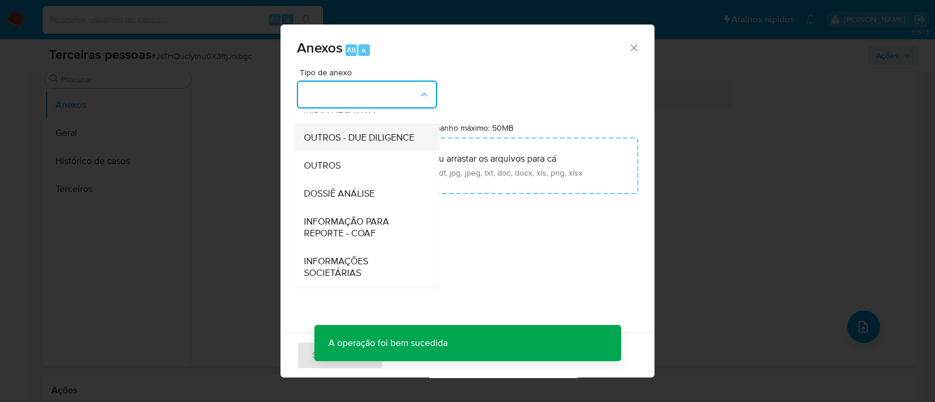  I want to click on span: OUTROS, so click(322, 166).